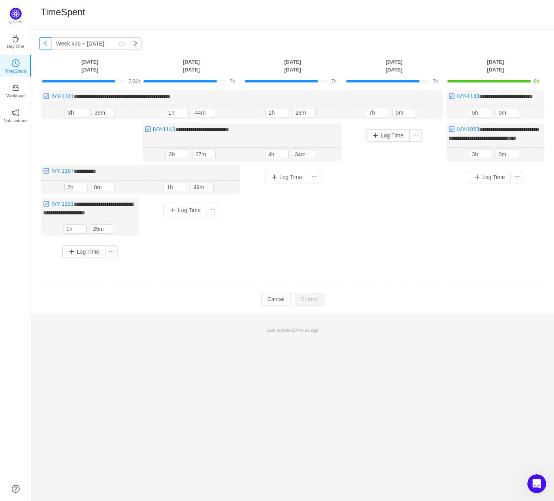  Describe the element at coordinates (15, 46) in the screenshot. I see `p: Day One` at that location.